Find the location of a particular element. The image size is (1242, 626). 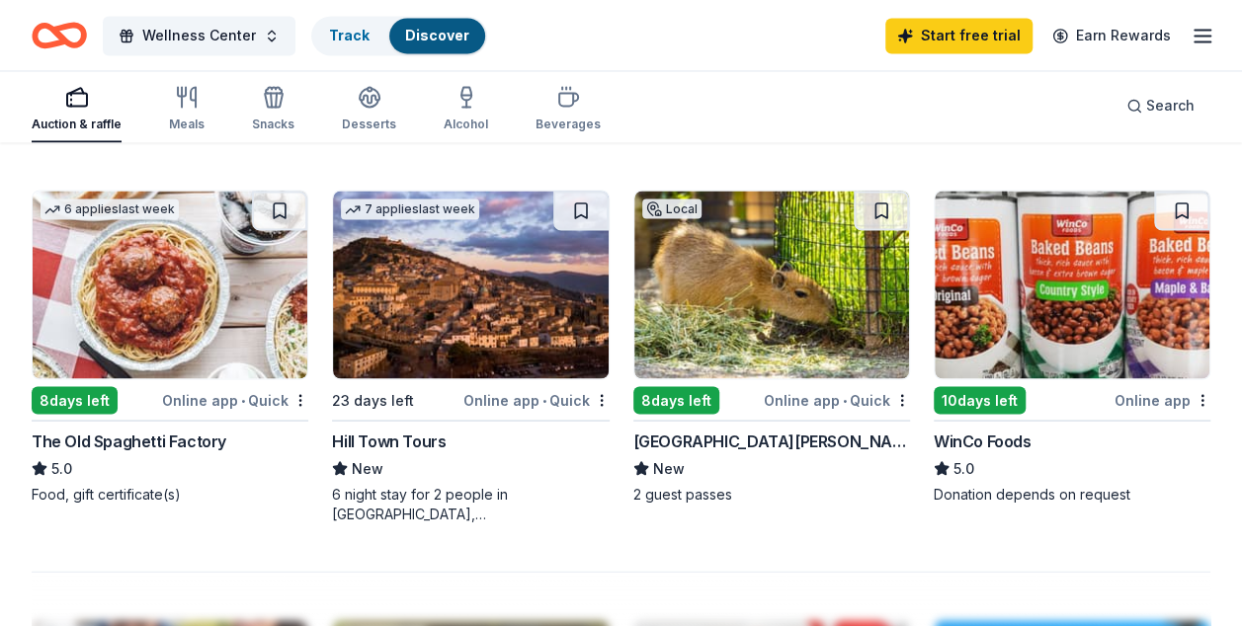

span: Search is located at coordinates (1170, 106).